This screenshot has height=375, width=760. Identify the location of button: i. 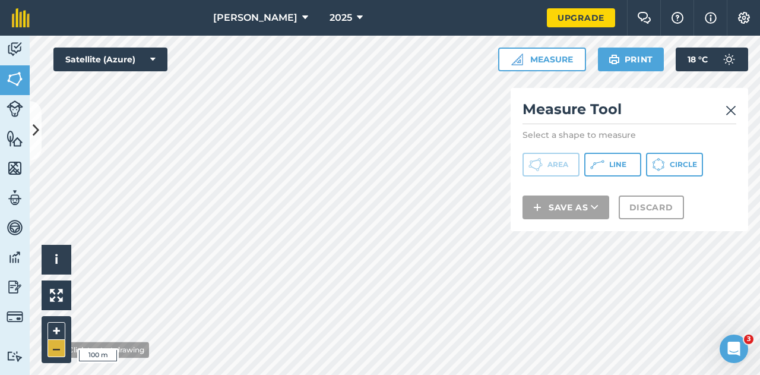
(56, 260).